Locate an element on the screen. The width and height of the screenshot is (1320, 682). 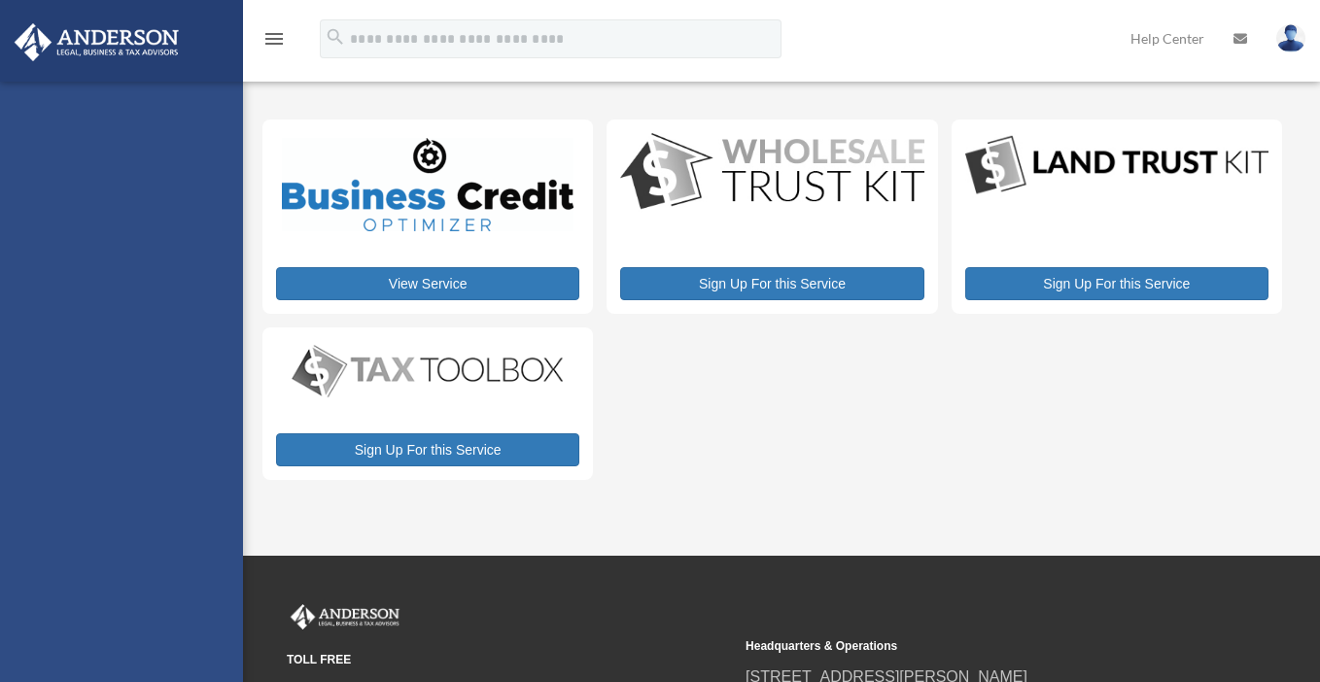
img: User Pic is located at coordinates (1291, 38).